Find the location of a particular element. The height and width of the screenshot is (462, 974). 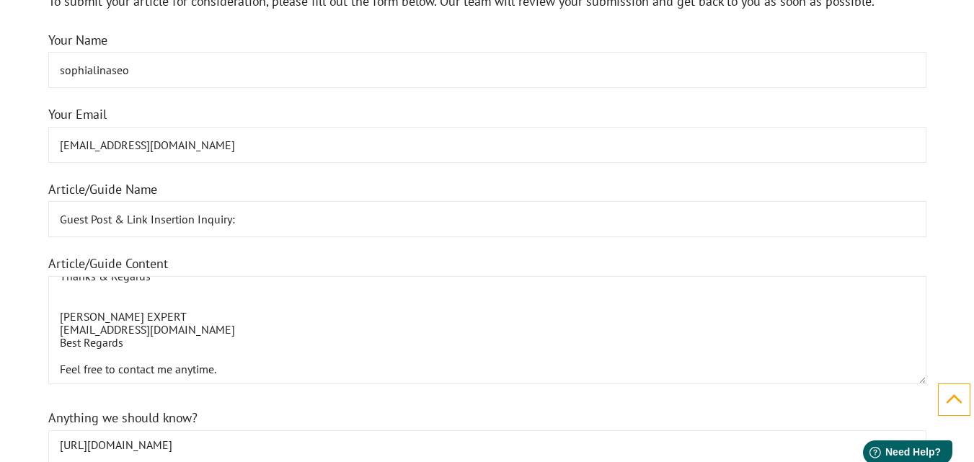

label: Your Name is located at coordinates (487, 55).